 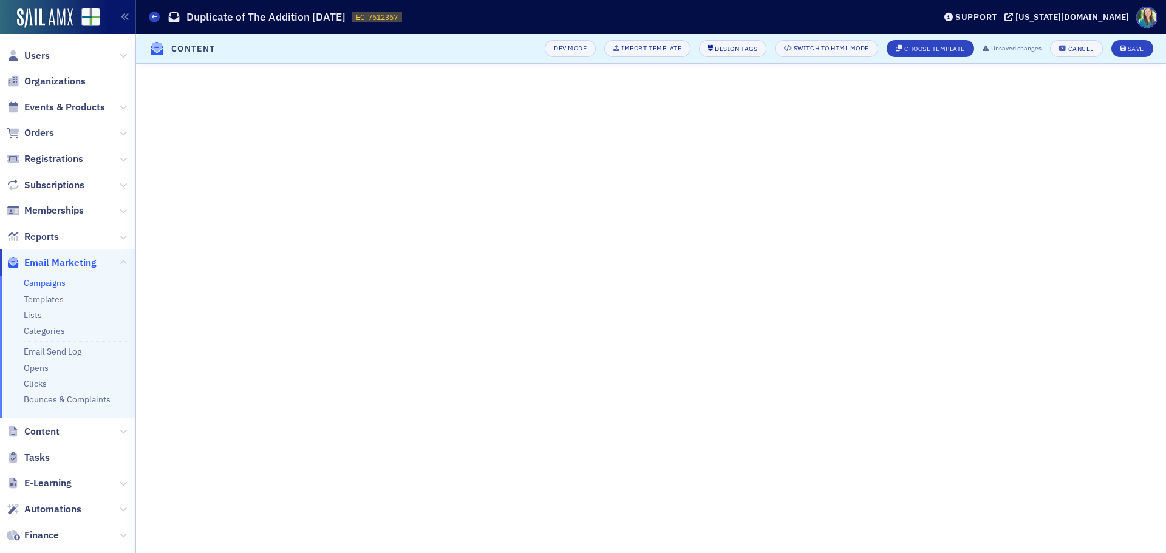 What do you see at coordinates (736, 49) in the screenshot?
I see `div: Design Tags` at bounding box center [736, 49].